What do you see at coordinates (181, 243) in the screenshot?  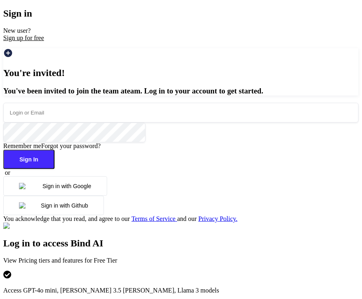 I see `h2: Log in to access Bind AI` at bounding box center [181, 243].